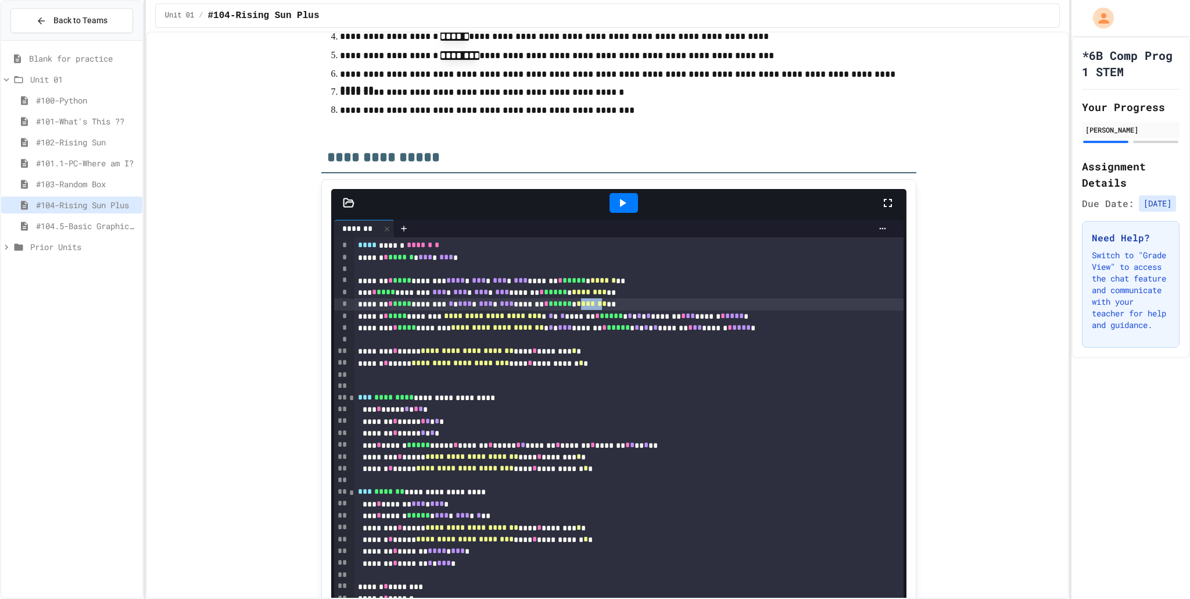 The width and height of the screenshot is (1190, 599). What do you see at coordinates (87, 100) in the screenshot?
I see `span: #100-Python` at bounding box center [87, 100].